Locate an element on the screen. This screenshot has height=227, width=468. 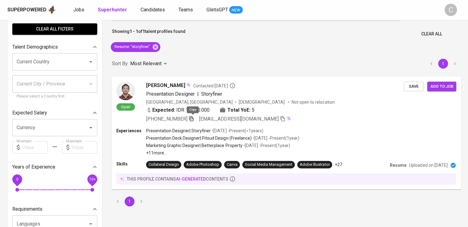
p: Resume is located at coordinates (398, 165).